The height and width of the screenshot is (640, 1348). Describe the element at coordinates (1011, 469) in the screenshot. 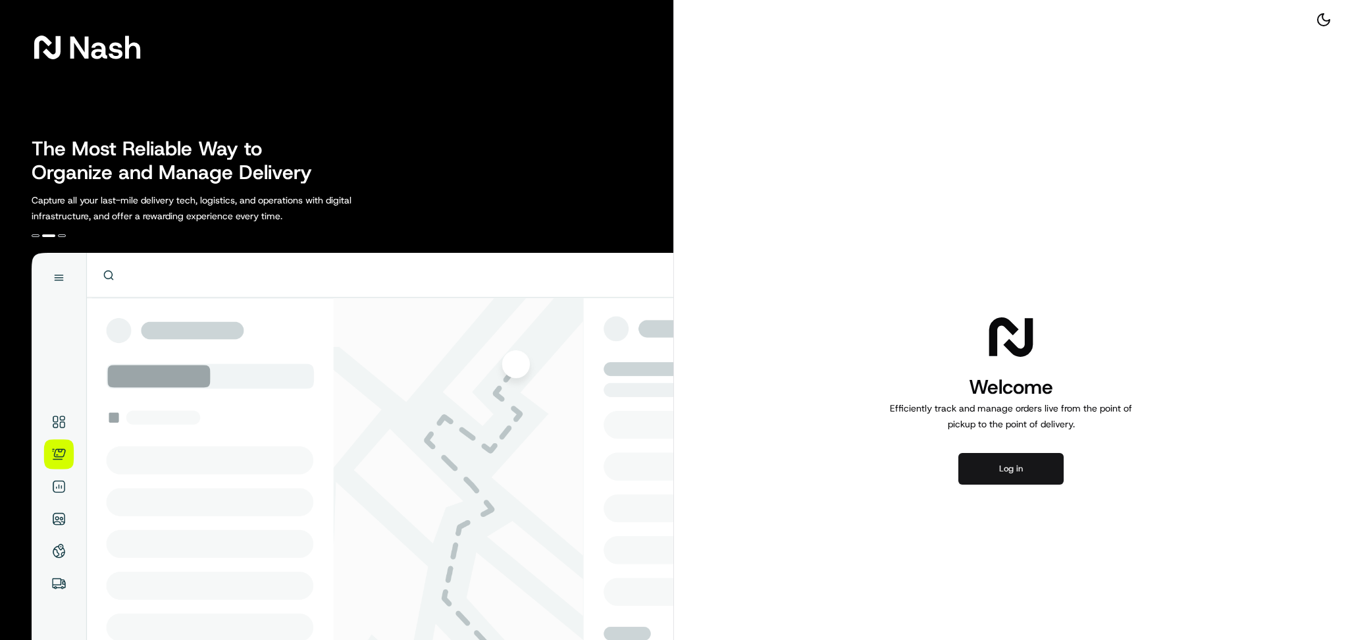

I see `button: Log in` at that location.